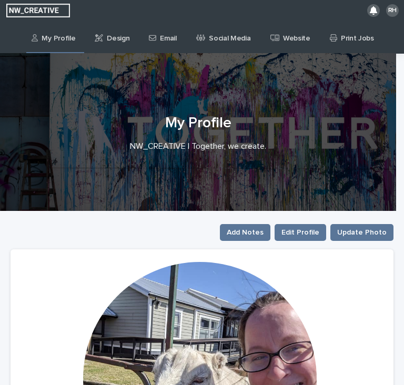 This screenshot has height=385, width=404. Describe the element at coordinates (300, 233) in the screenshot. I see `button: Edit Profile` at that location.